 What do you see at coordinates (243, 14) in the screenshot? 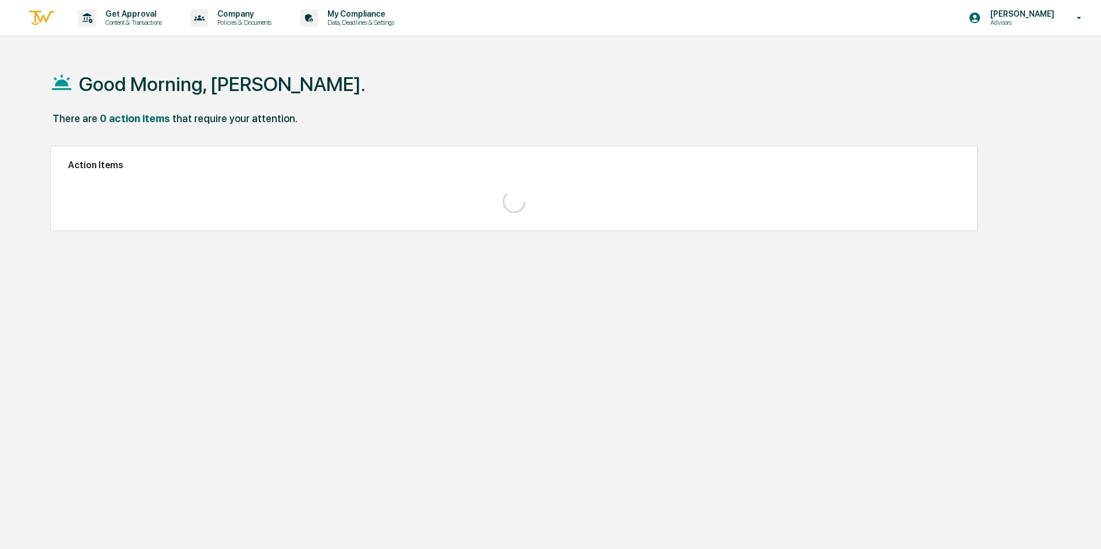
I see `p: Company` at bounding box center [243, 14].